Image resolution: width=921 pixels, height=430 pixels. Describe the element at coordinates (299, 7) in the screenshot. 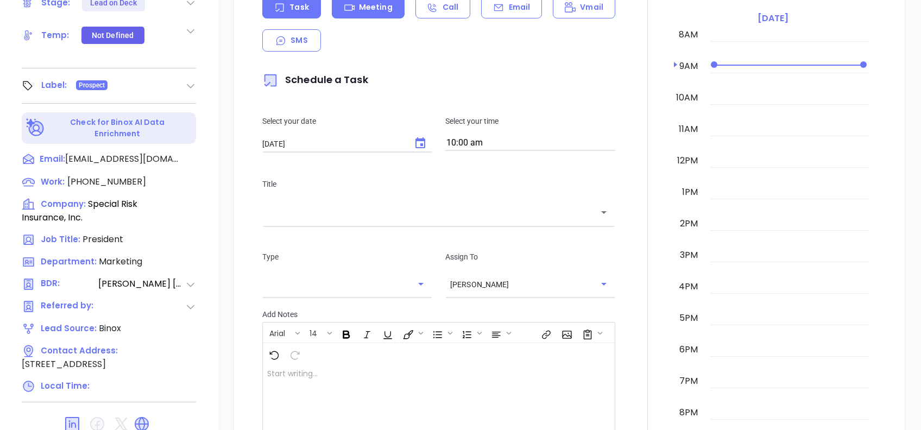

I see `p: Task` at that location.